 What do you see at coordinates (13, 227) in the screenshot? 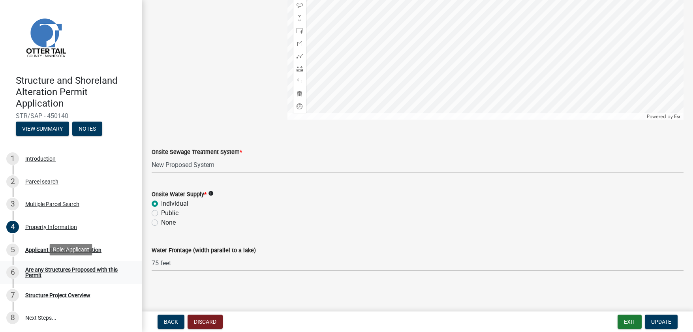
I see `div: 4` at bounding box center [13, 227].